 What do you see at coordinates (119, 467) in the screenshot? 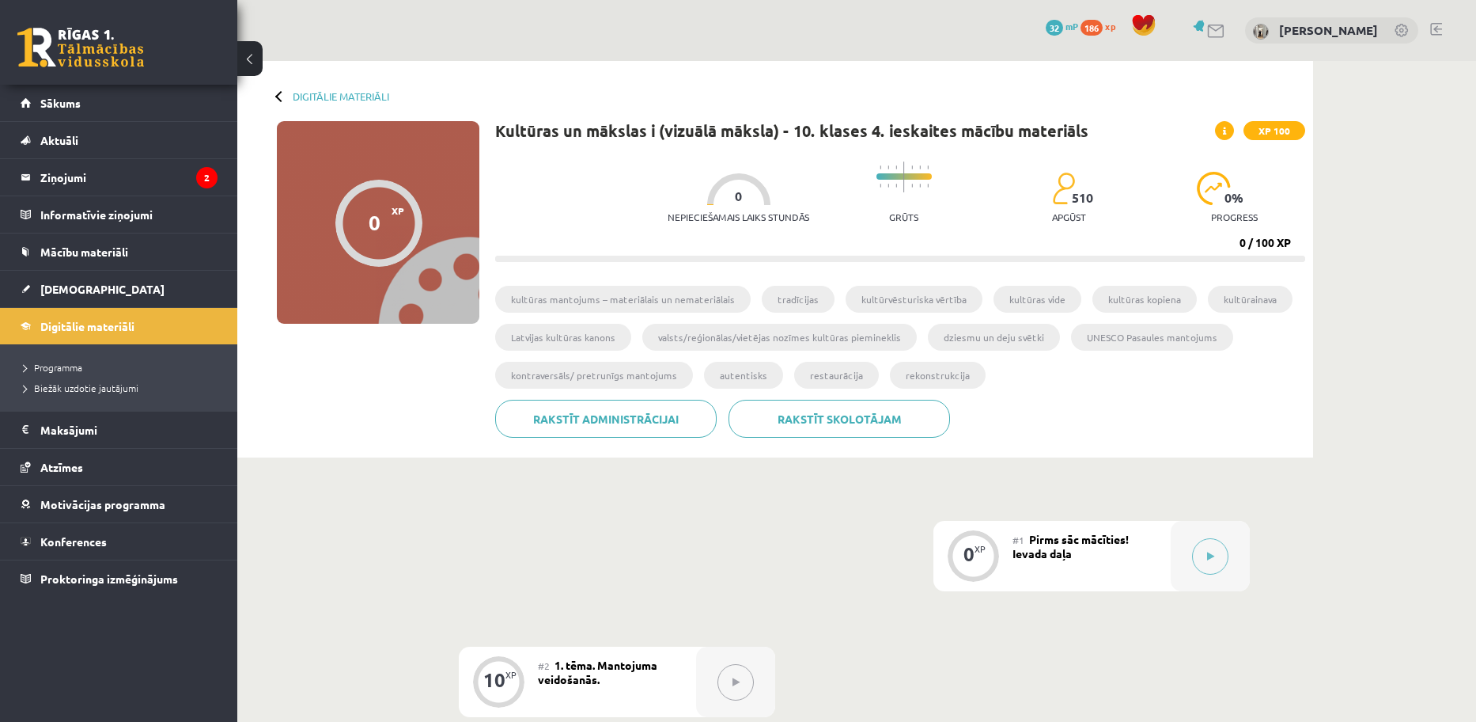
I see `a: Atzīmes` at bounding box center [119, 467].